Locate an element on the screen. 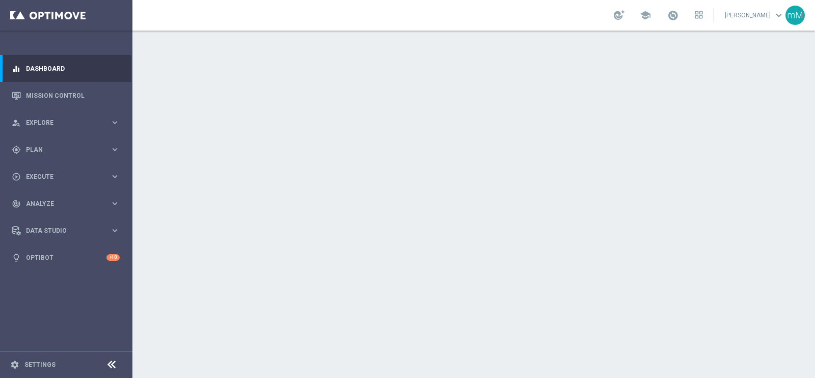  span: keyboard_arrow_down is located at coordinates (779, 15).